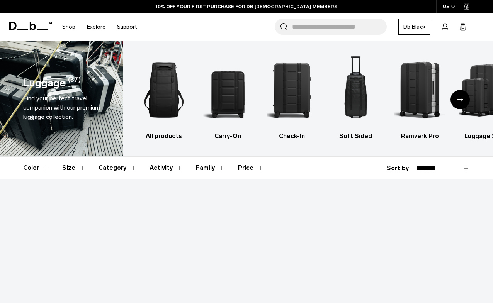 The height and width of the screenshot is (303, 493). What do you see at coordinates (228, 136) in the screenshot?
I see `h3: Carry-On` at bounding box center [228, 136].